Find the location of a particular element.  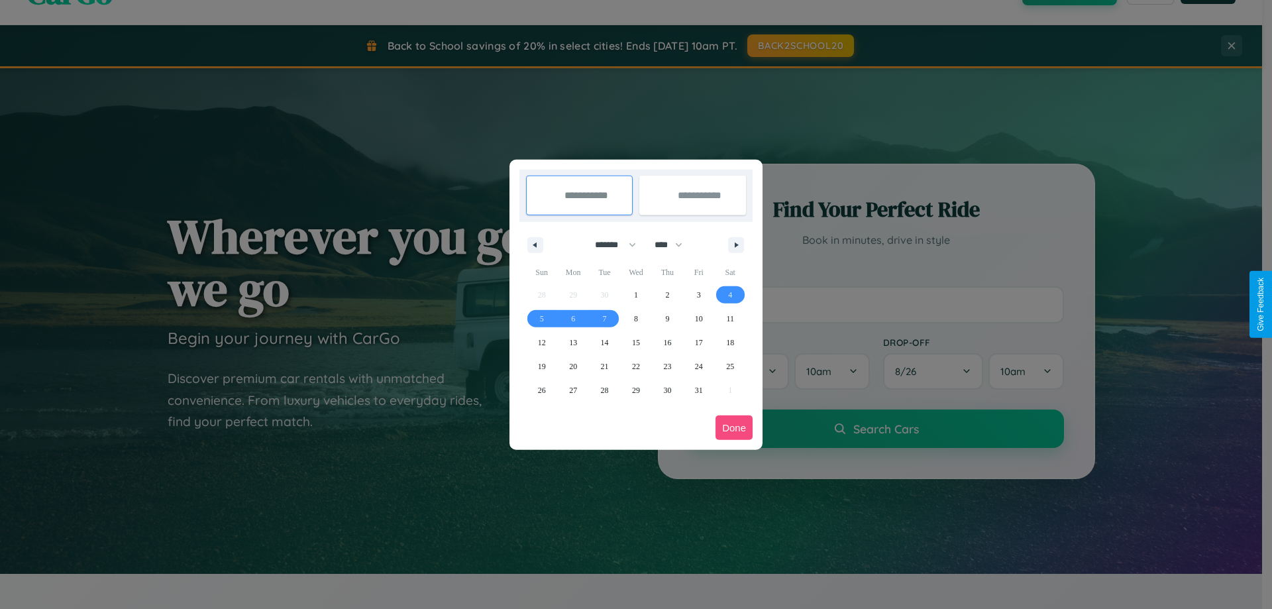

span: Thu is located at coordinates (667, 272).